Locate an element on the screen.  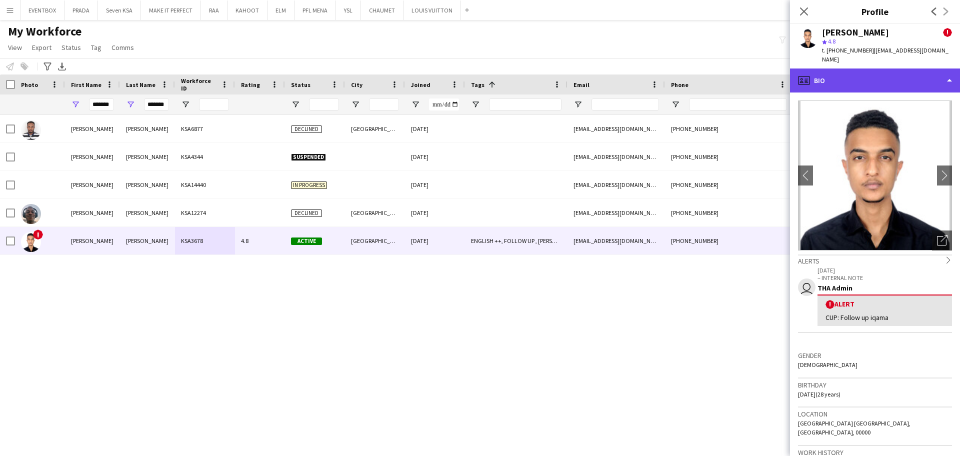
h3: Gender is located at coordinates (875, 356).